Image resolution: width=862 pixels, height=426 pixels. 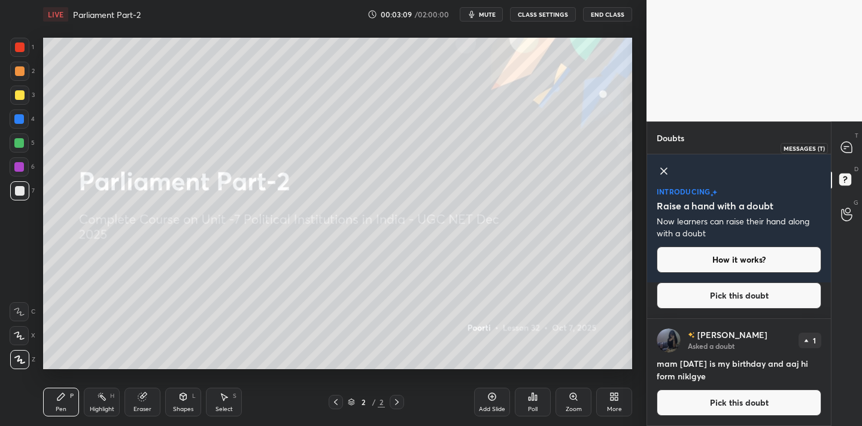 I want to click on div: 7, so click(x=22, y=191).